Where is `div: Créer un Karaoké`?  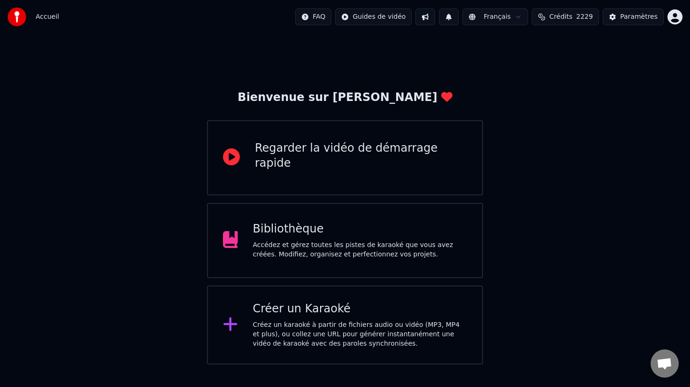 div: Créer un Karaoké is located at coordinates (360, 309).